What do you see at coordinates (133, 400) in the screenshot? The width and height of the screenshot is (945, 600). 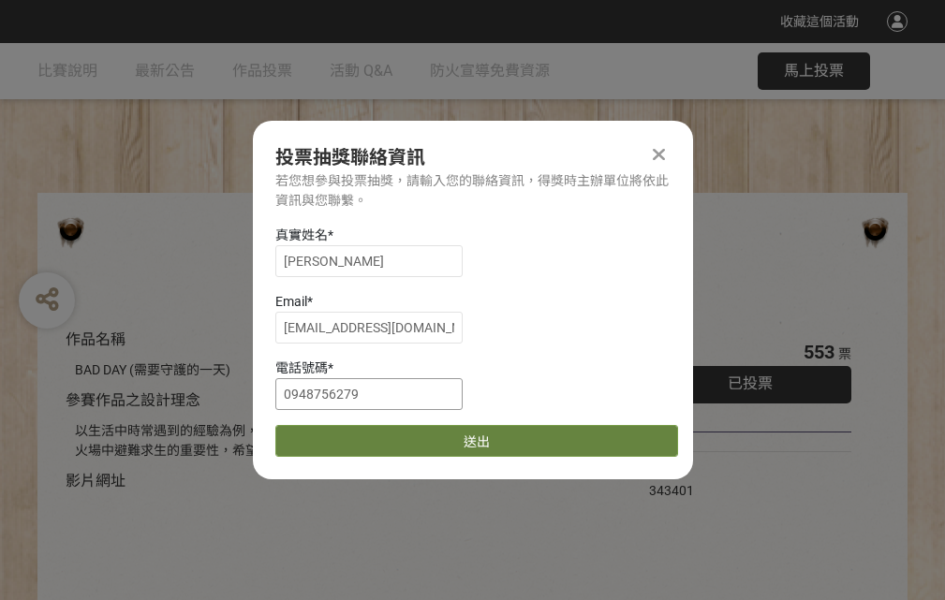 I see `span: 參賽作品之設計理念` at bounding box center [133, 400].